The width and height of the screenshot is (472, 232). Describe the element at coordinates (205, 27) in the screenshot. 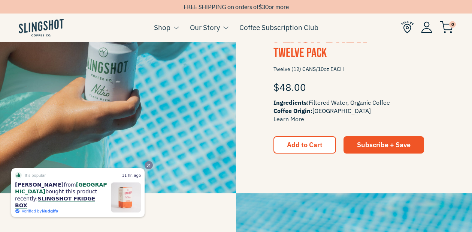

I see `a: Our Story` at that location.